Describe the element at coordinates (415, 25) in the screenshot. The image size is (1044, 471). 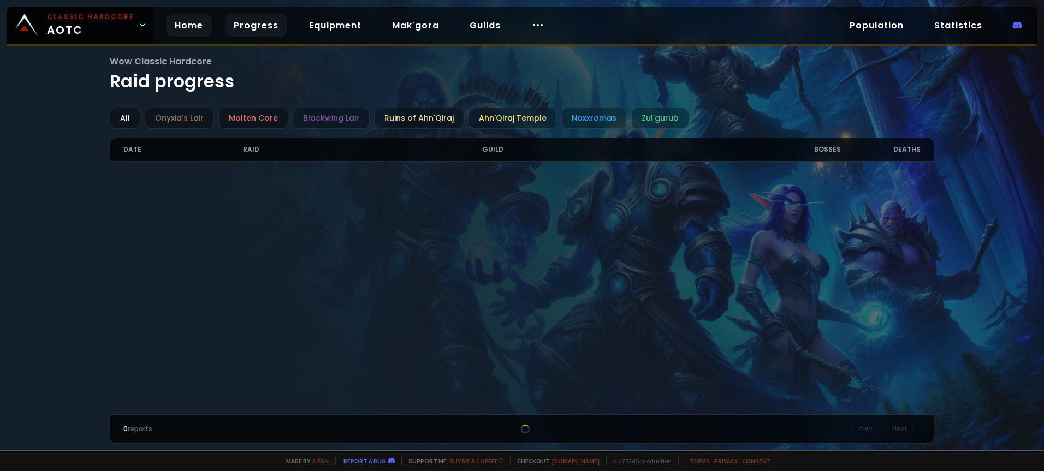
I see `a: Mak'gora` at that location.